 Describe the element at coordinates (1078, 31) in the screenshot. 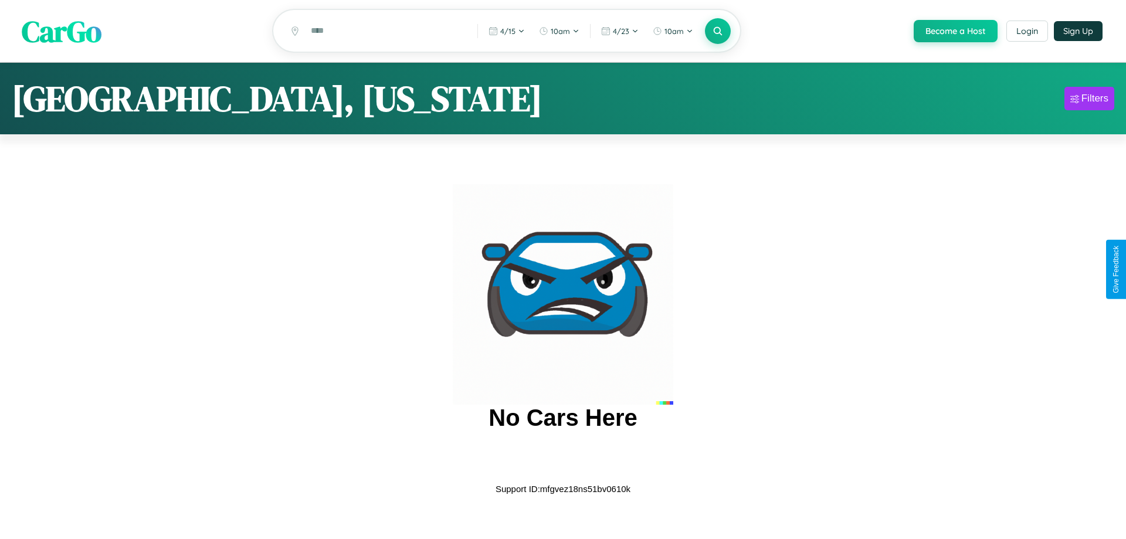

I see `button: Sign Up` at that location.